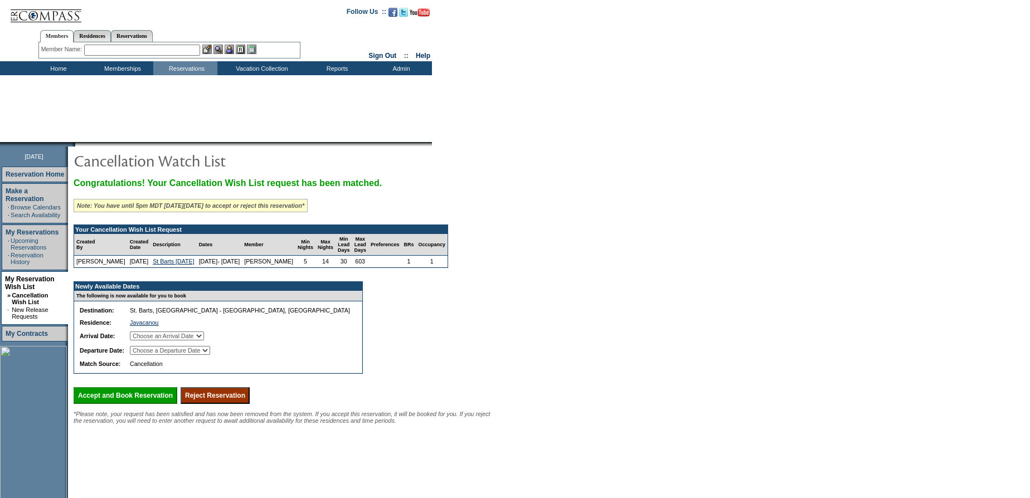 Image resolution: width=1030 pixels, height=498 pixels. I want to click on td: Max Lead Days, so click(360, 245).